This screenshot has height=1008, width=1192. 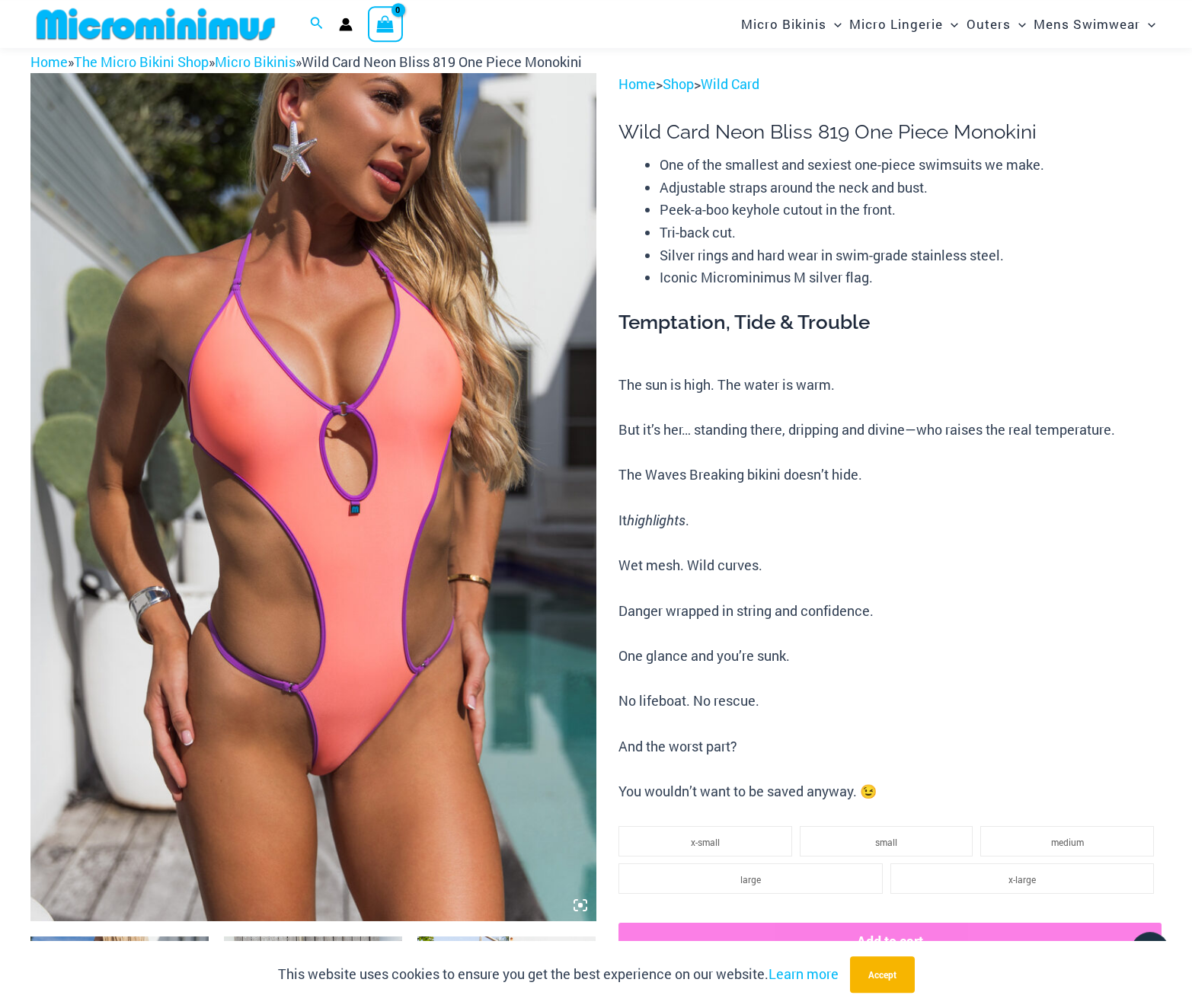 I want to click on button: Add to cart, so click(x=889, y=941).